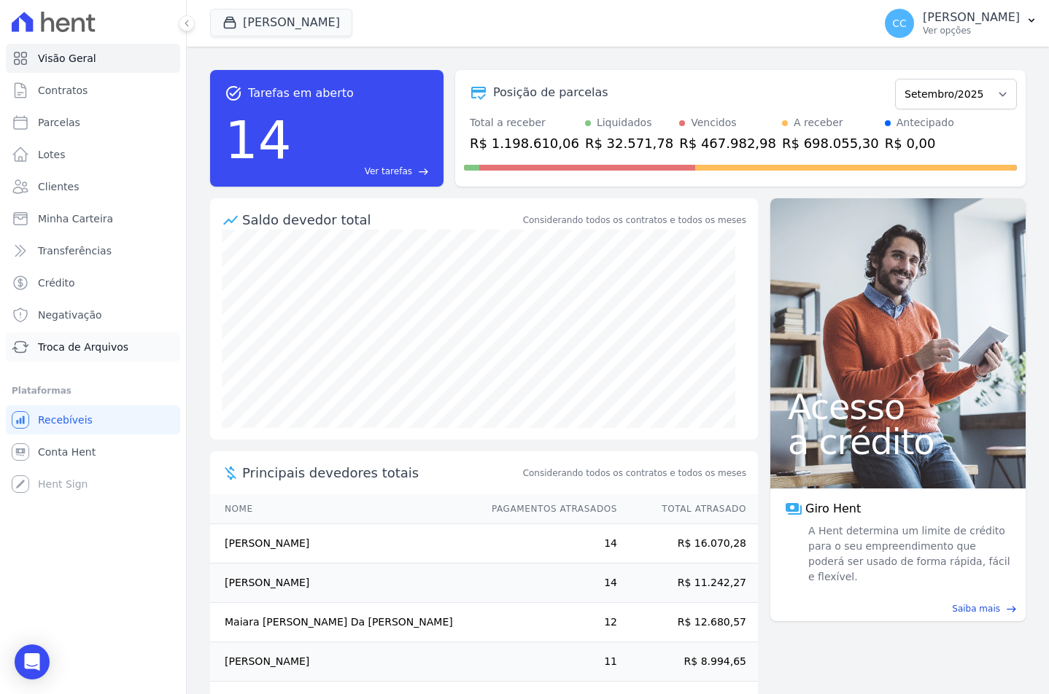  Describe the element at coordinates (688, 509) in the screenshot. I see `th: Total Atrasado` at that location.